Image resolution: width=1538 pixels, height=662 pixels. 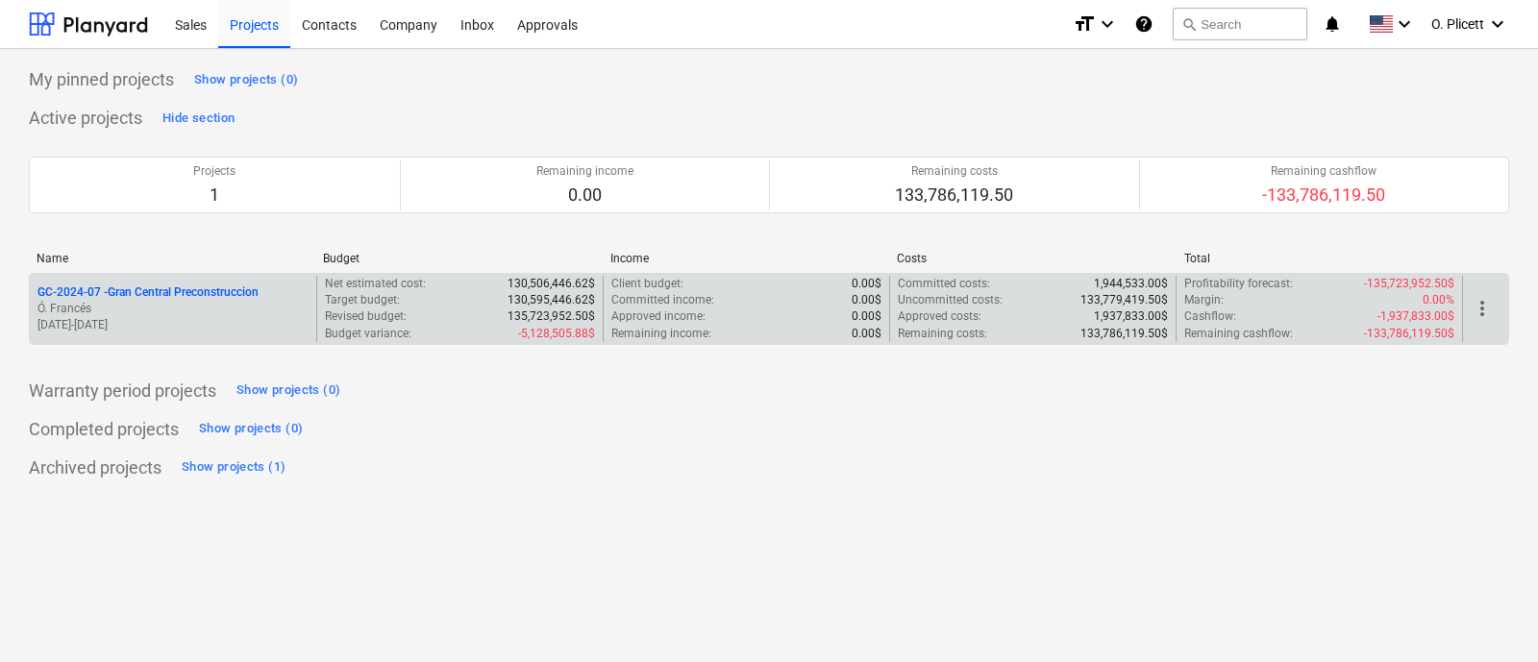 I want to click on i: Knowledge base, so click(x=1144, y=24).